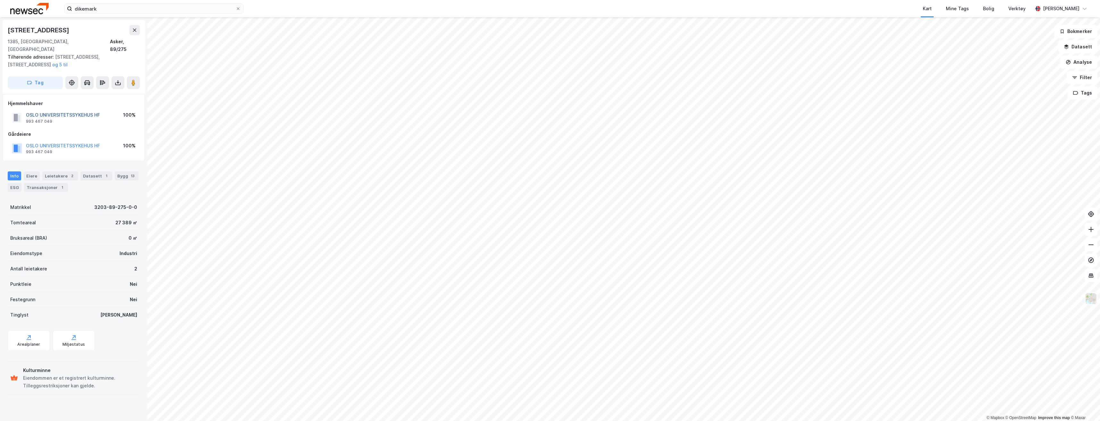  Describe the element at coordinates (21, 207) in the screenshot. I see `div: Matrikkel` at that location.